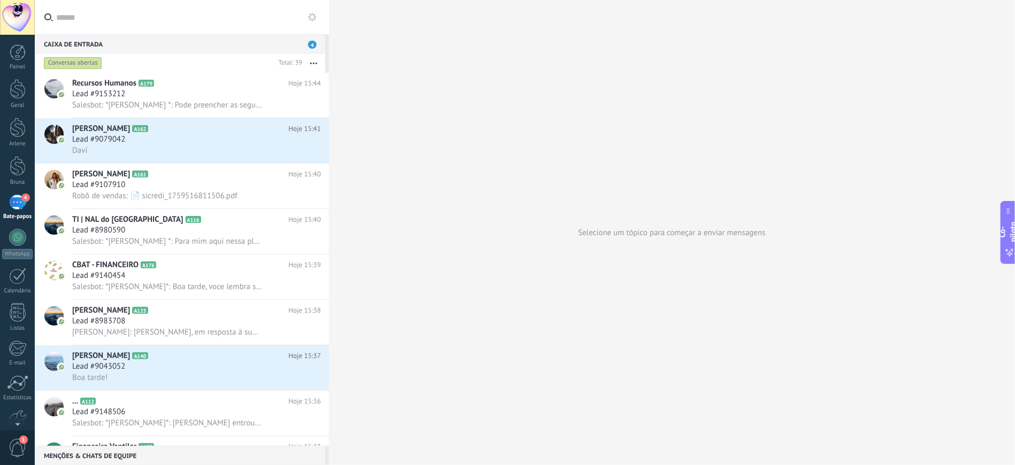 This screenshot has height=465, width=1015. Describe the element at coordinates (140, 128) in the screenshot. I see `span: A162` at that location.